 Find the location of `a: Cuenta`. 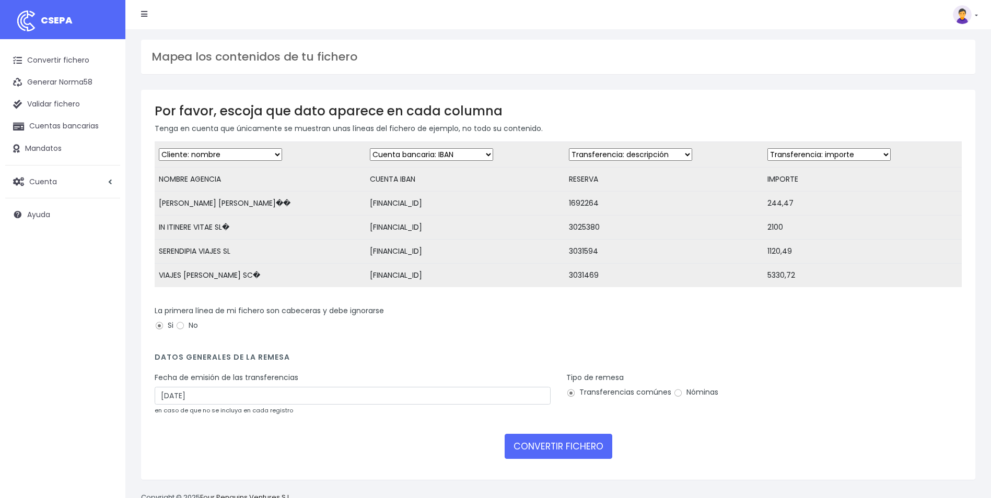

a: Cuenta is located at coordinates (63, 182).